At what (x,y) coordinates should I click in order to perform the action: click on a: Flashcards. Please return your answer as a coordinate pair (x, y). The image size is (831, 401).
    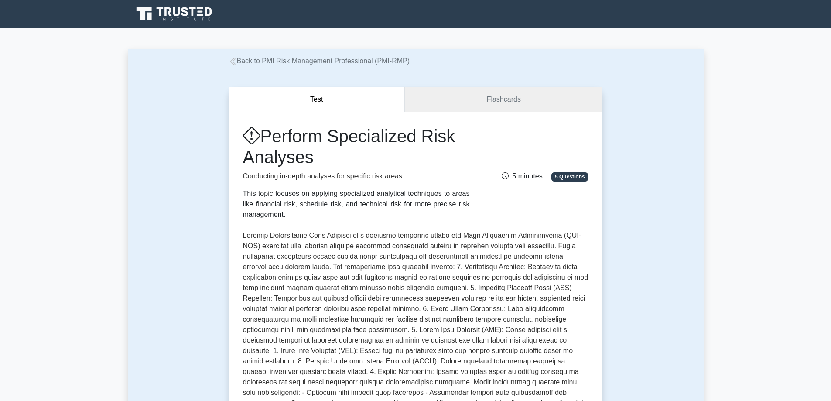
    Looking at the image, I should click on (503, 99).